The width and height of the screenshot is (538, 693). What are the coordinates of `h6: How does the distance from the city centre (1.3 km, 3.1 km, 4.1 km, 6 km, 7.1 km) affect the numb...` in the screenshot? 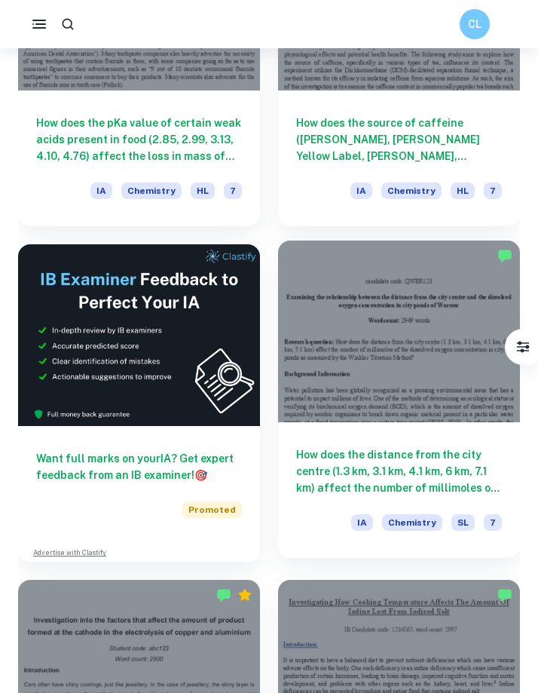 It's located at (399, 471).